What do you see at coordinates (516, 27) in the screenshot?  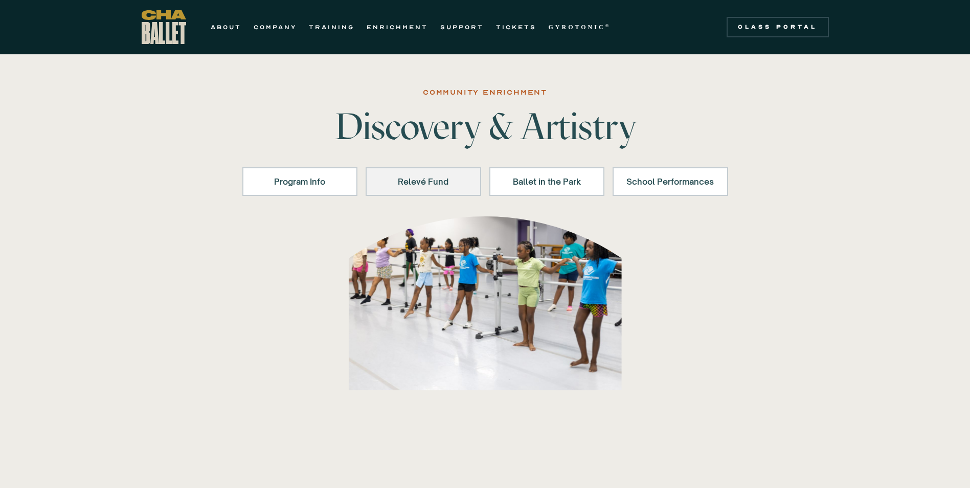 I see `a: TICKETS` at bounding box center [516, 27].